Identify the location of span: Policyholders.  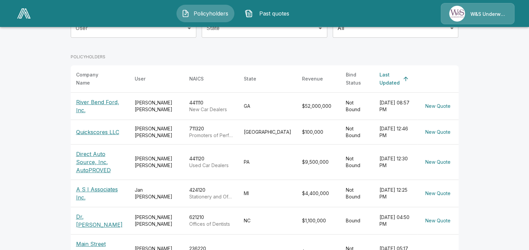
(211, 13).